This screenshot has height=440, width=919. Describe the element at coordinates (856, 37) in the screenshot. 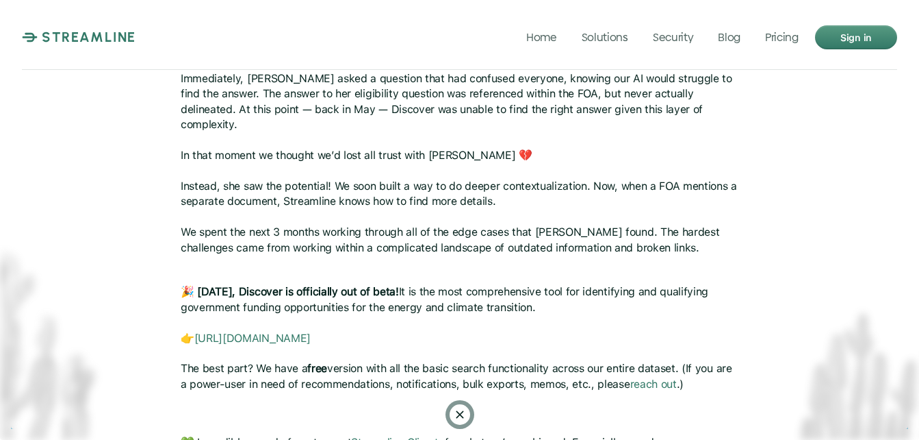

I see `p: Sign in` at that location.